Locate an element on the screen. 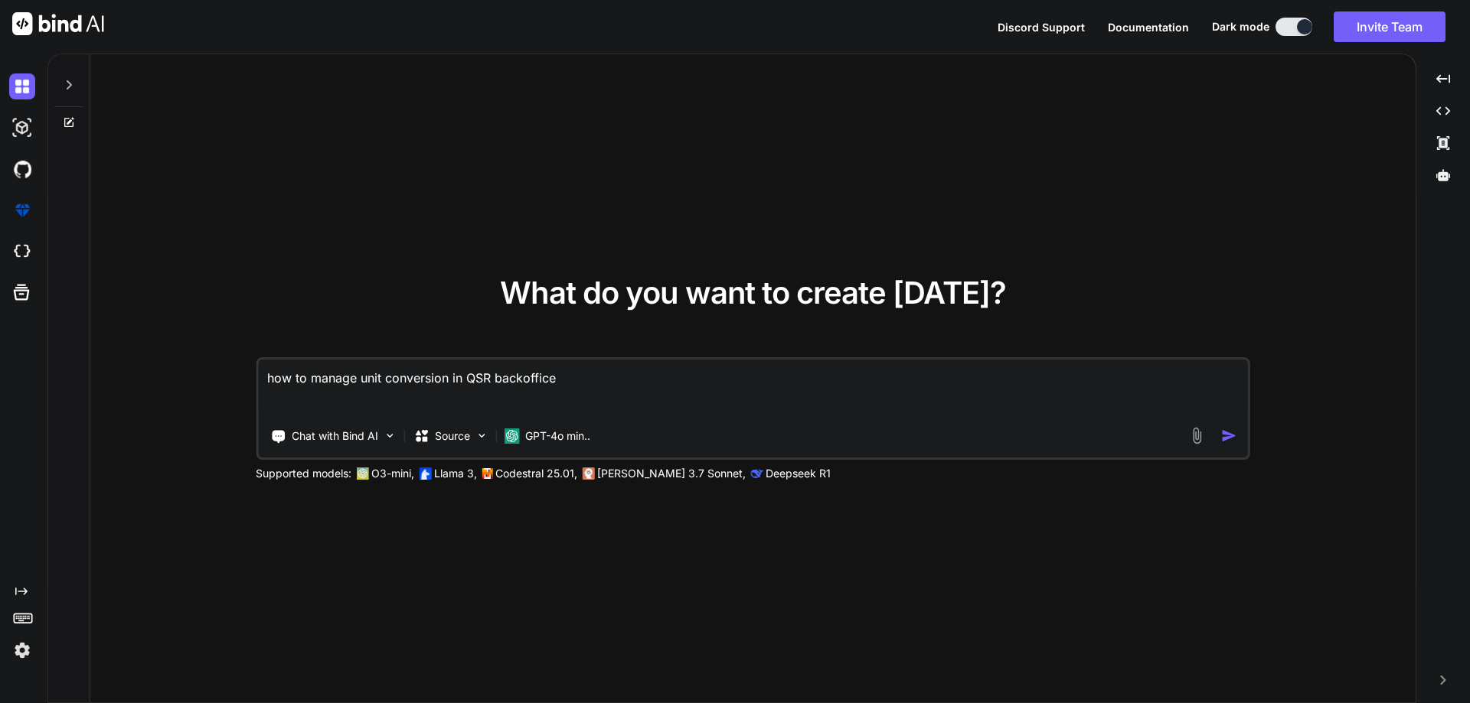 The height and width of the screenshot is (703, 1470). img: darkChat is located at coordinates (22, 86).